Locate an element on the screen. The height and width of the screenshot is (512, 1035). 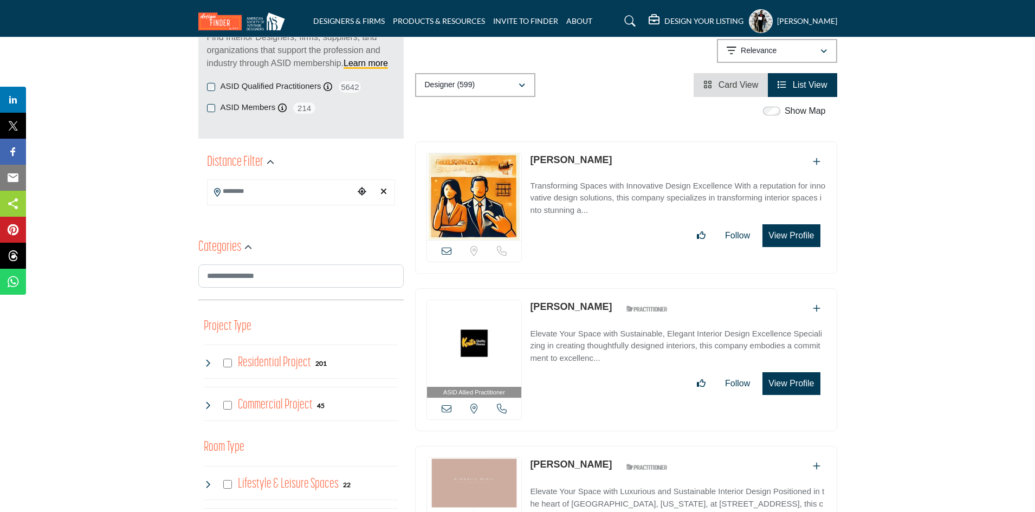
span: Card View is located at coordinates (738, 85).